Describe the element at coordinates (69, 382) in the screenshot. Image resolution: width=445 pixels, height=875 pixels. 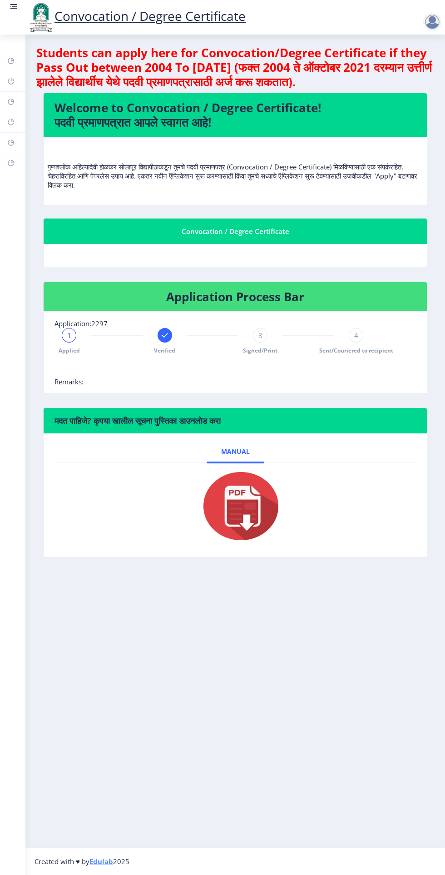
I see `span: Remarks:` at that location.